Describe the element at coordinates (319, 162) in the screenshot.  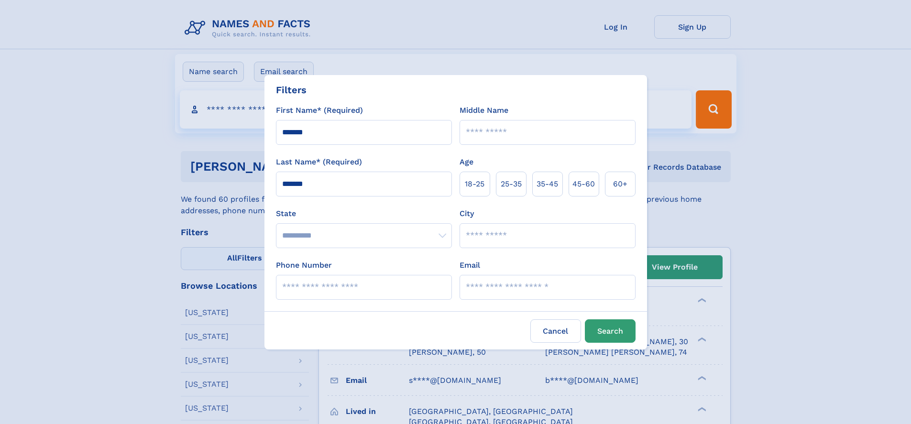
I see `label: Last Name* (Required)` at that location.